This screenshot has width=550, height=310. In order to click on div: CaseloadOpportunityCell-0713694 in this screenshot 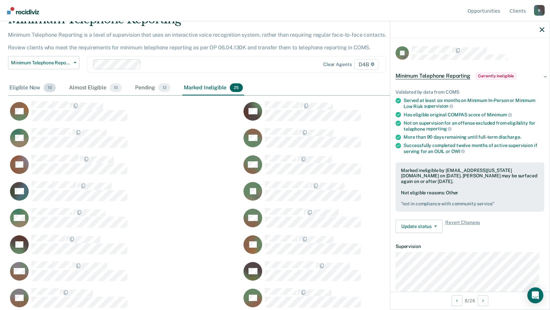, I will do `click(125, 168)`.